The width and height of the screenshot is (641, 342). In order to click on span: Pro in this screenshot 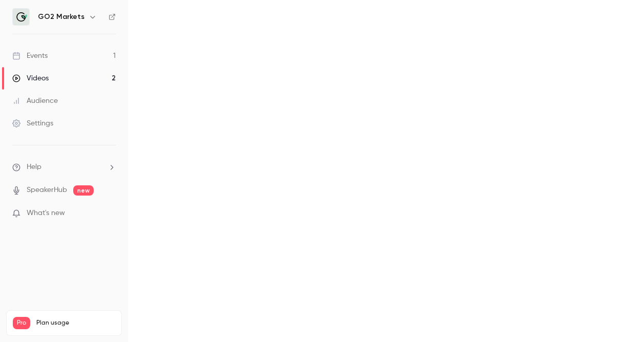, I will do `click(21, 323)`.